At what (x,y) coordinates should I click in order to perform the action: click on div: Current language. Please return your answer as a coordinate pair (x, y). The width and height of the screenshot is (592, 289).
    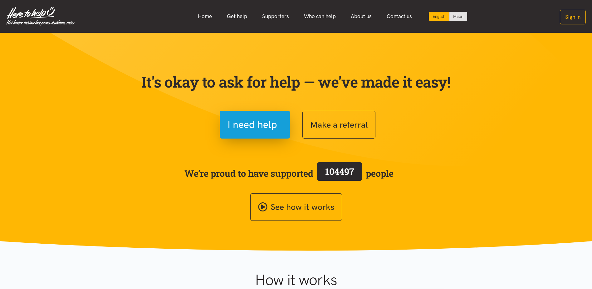
    Looking at the image, I should click on (439, 16).